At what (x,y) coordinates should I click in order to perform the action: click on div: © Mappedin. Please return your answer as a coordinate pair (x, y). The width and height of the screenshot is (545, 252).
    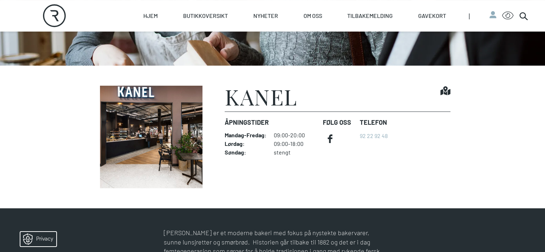
    Looking at the image, I should click on (530, 141).